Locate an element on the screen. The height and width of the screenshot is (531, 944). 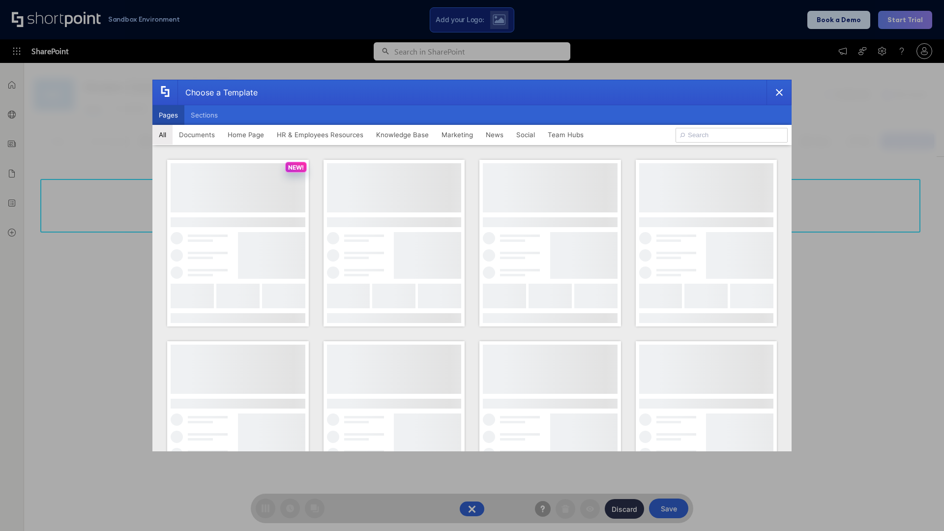
button: Documents is located at coordinates (197, 135).